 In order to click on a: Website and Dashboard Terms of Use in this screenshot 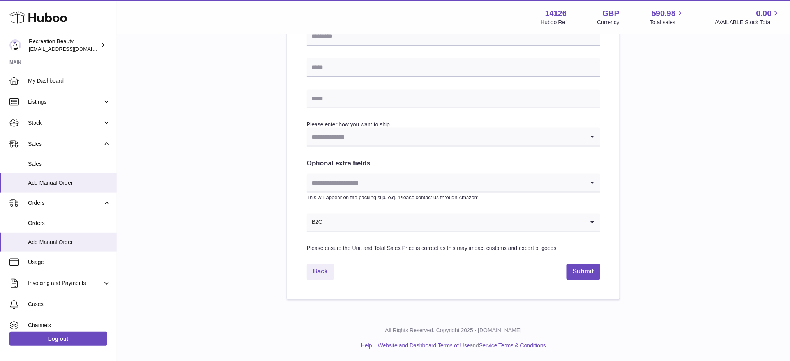, I will do `click(424, 346)`.